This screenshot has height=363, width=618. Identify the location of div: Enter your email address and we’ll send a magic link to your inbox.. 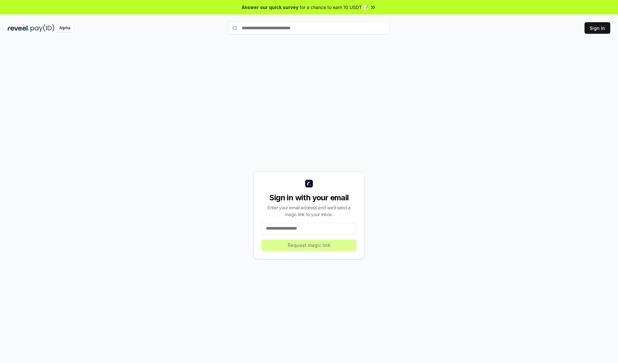
(309, 211).